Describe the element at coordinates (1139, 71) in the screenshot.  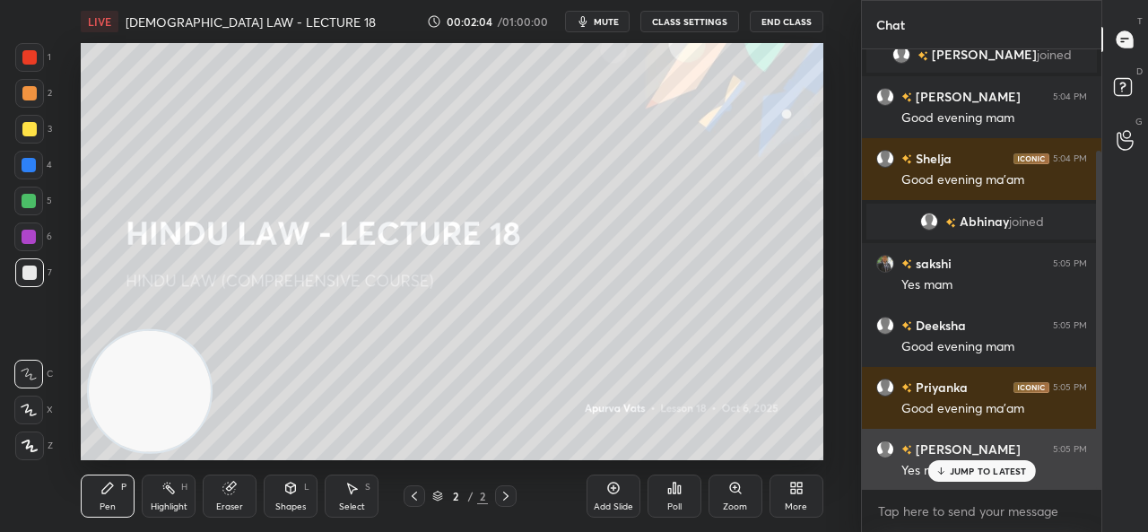
I see `p: D` at that location.